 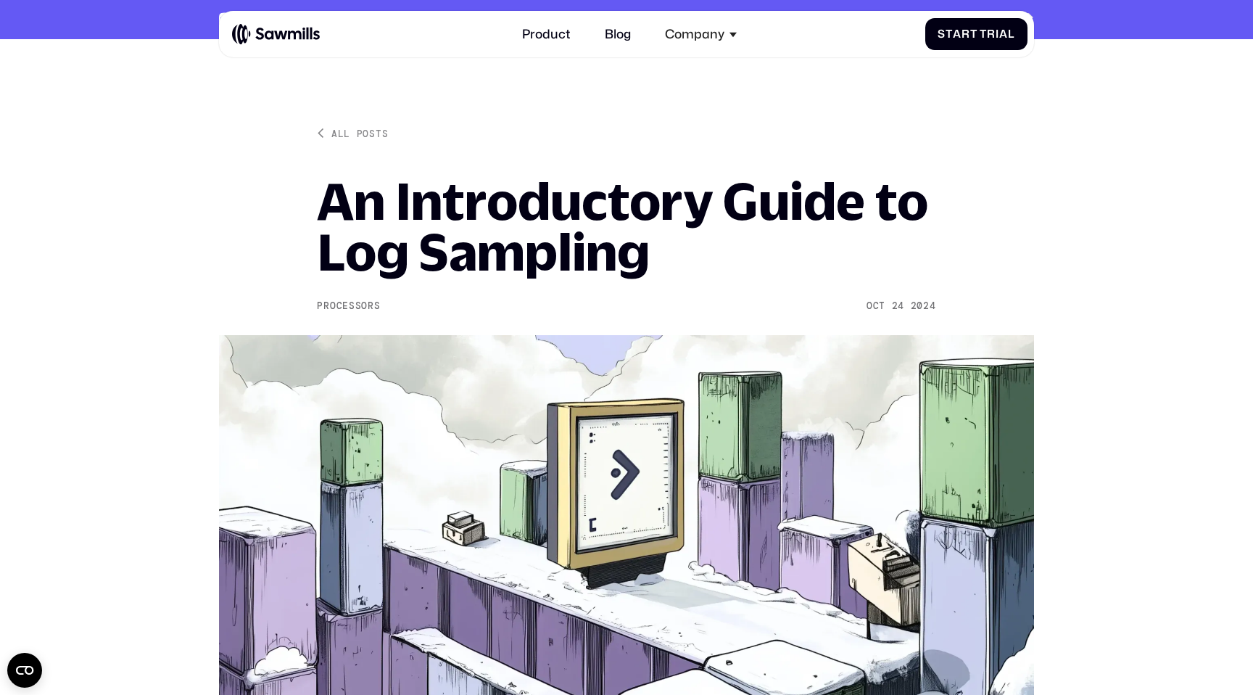 I want to click on div: Oct, so click(x=876, y=306).